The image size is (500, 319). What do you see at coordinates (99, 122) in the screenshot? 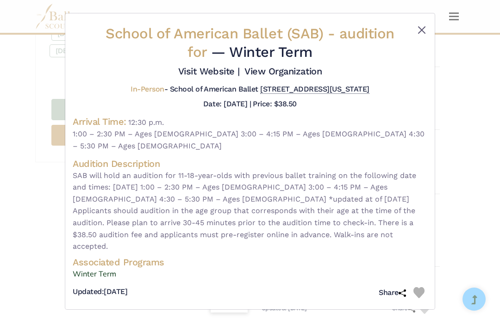
I see `h4: Arrival Time:` at bounding box center [99, 122].